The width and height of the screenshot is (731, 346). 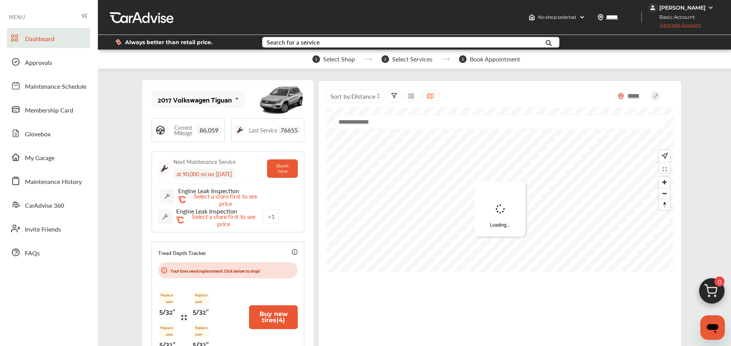 I want to click on div: 2017 Volkswagen Tiguan, so click(x=195, y=99).